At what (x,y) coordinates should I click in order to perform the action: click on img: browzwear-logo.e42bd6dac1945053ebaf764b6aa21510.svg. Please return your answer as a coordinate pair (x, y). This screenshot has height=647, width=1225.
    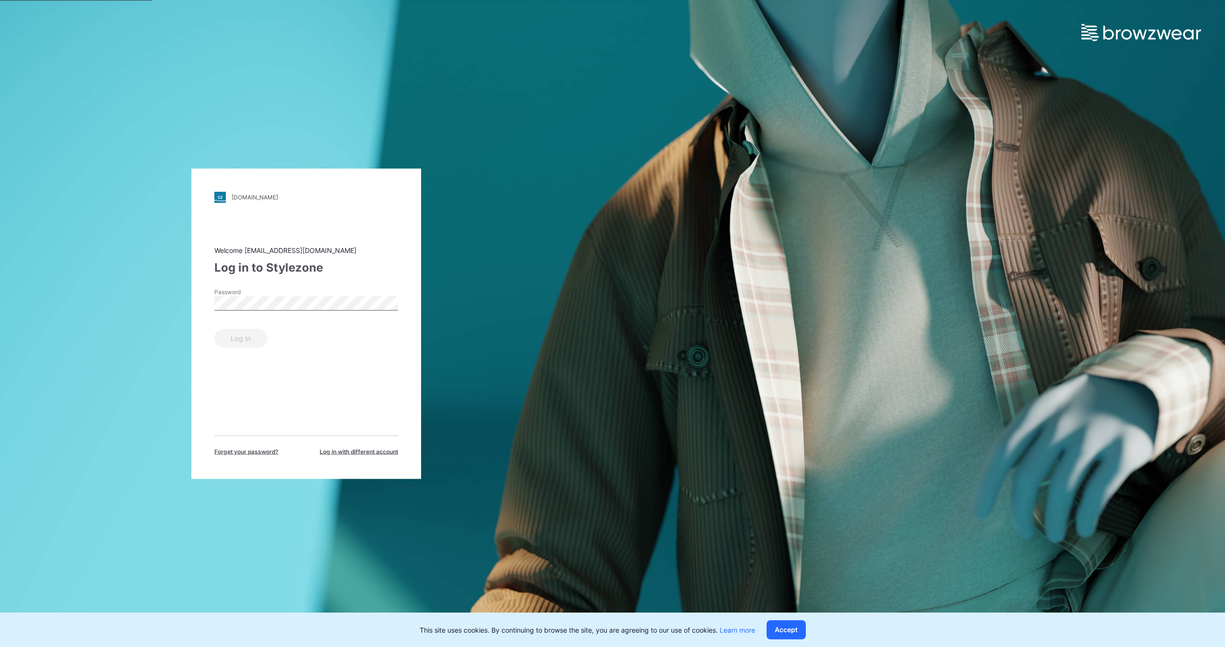
    Looking at the image, I should click on (1141, 33).